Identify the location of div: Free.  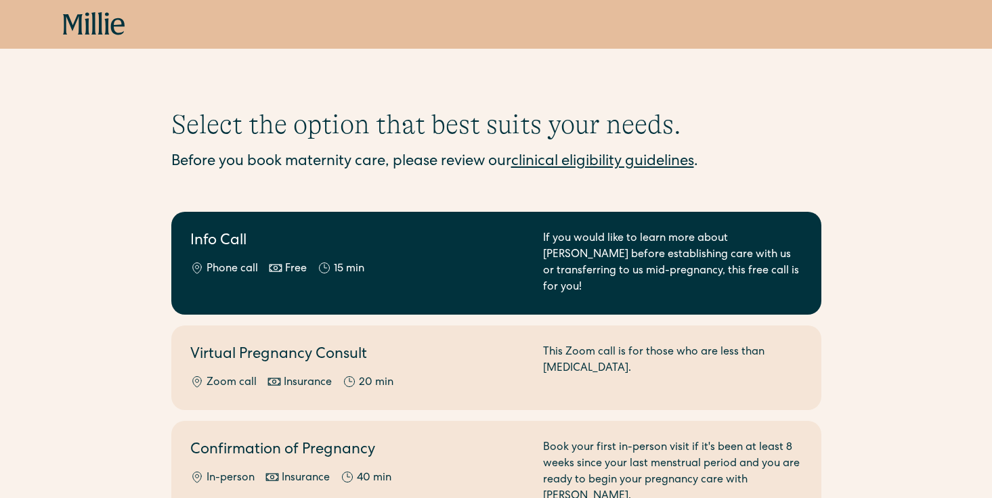
(296, 269).